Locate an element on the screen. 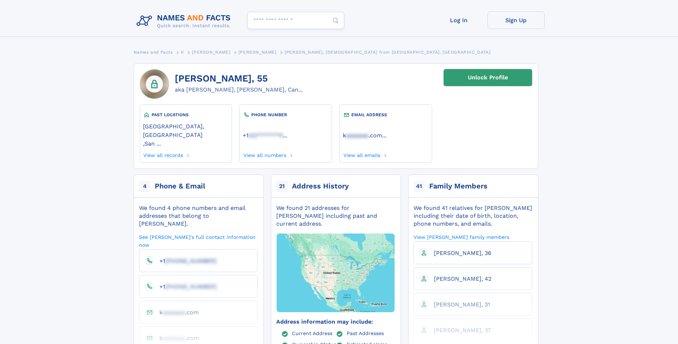 The height and width of the screenshot is (344, 678). img: Logo Names and Facts is located at coordinates (185, 21).